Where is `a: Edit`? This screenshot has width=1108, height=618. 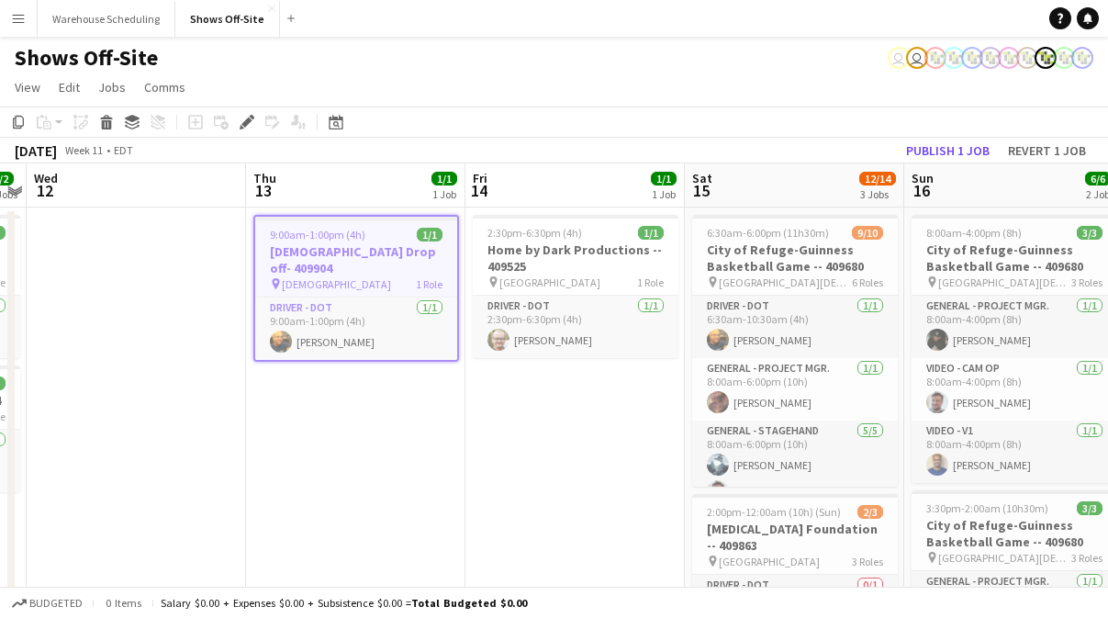
a: Edit is located at coordinates (69, 87).